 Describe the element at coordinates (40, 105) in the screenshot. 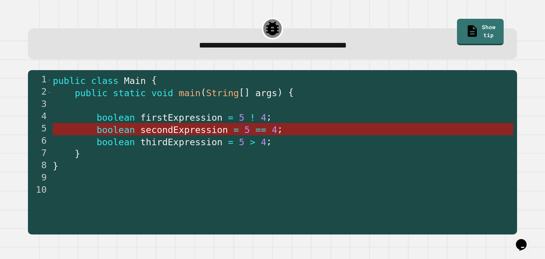

I see `div: 3` at that location.